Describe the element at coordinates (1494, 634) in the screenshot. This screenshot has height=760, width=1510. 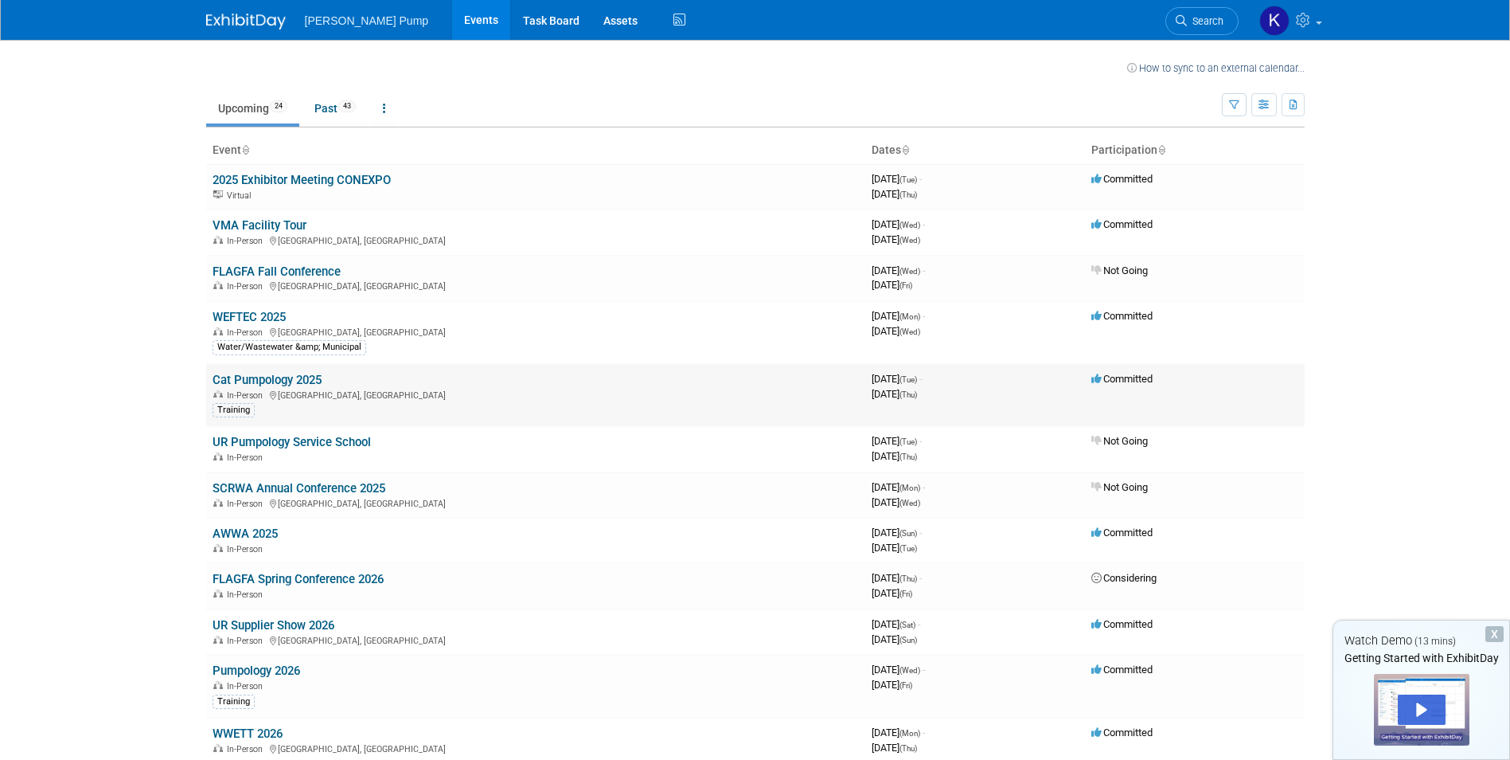
I see `div: Dismiss` at that location.